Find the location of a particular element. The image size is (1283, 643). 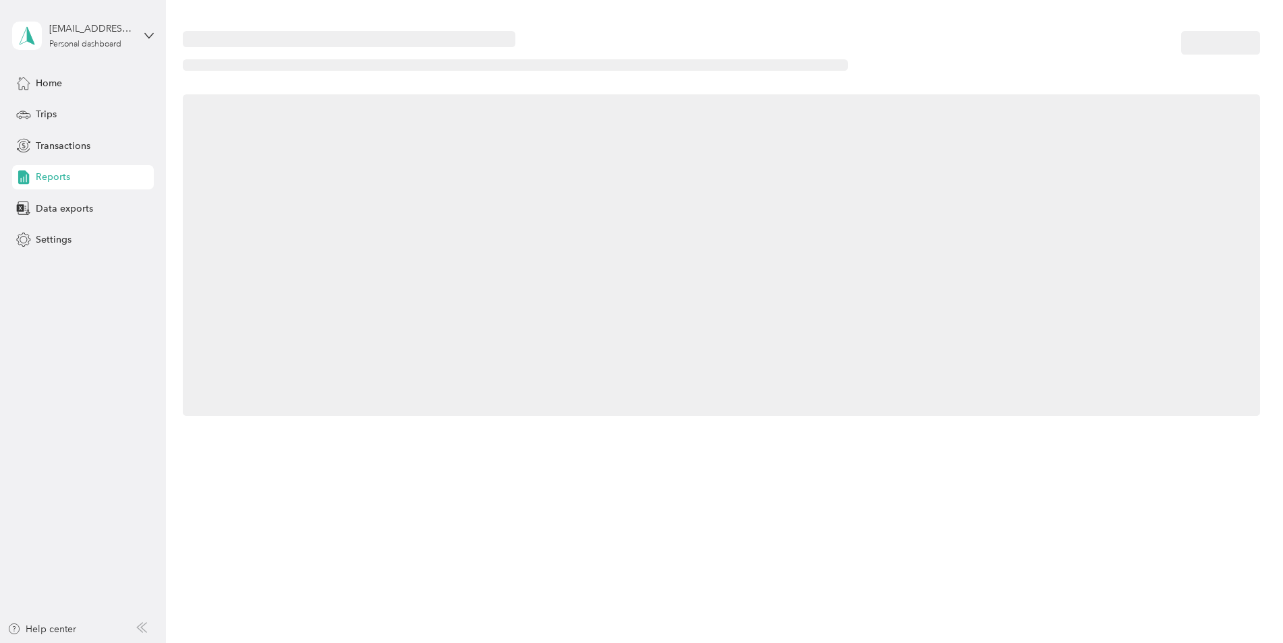

div: Personal dashboard is located at coordinates (85, 45).